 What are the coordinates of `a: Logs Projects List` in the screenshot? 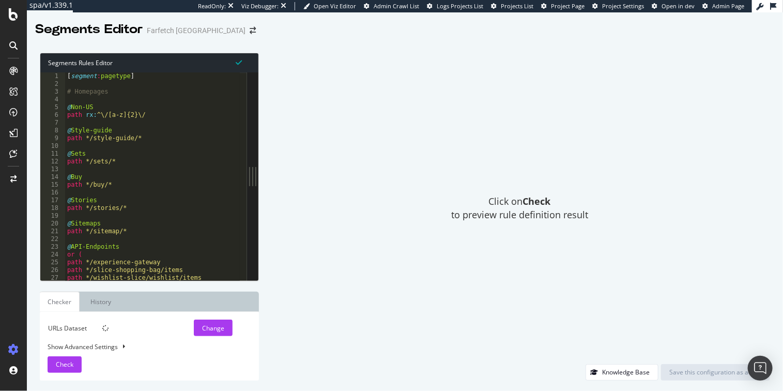 It's located at (455, 6).